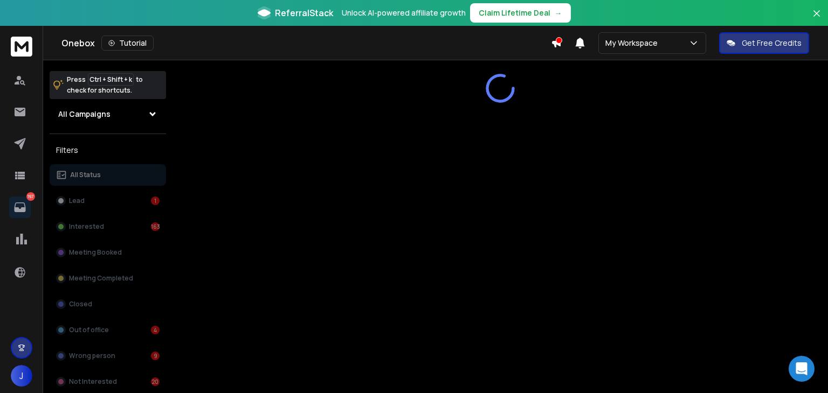 The image size is (828, 393). What do you see at coordinates (31, 197) in the screenshot?
I see `p: 197` at bounding box center [31, 197].